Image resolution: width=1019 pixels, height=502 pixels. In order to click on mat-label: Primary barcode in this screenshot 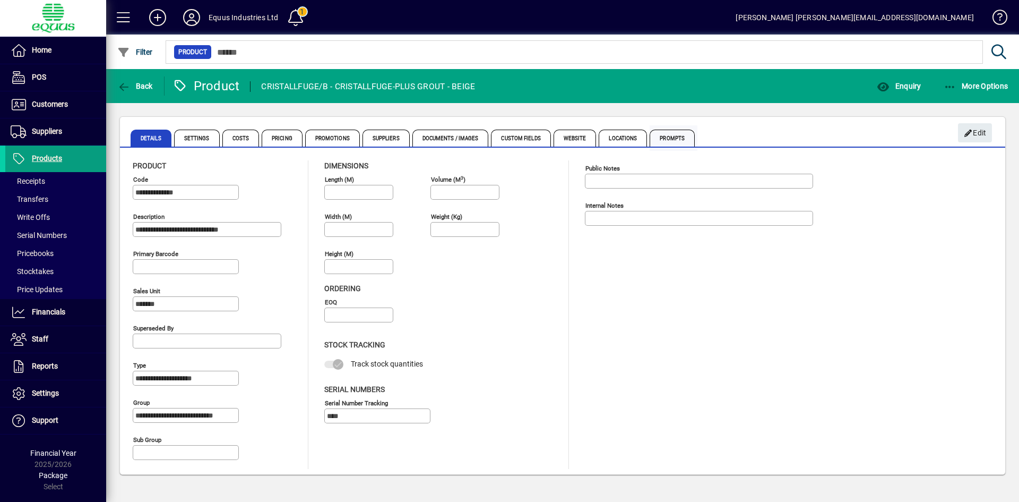, I will do `click(155, 254)`.